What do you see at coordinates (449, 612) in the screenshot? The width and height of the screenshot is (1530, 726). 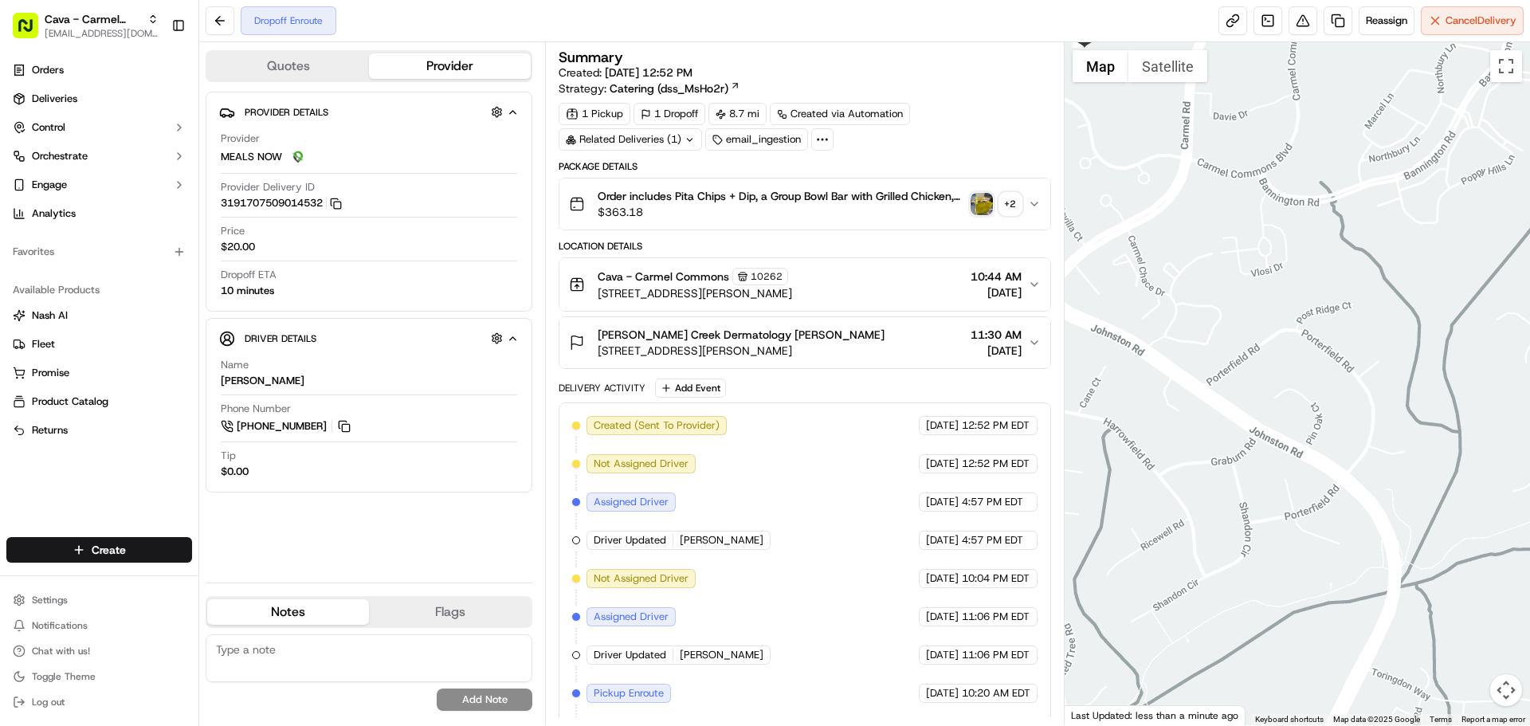 I see `button: Flags` at bounding box center [449, 612].